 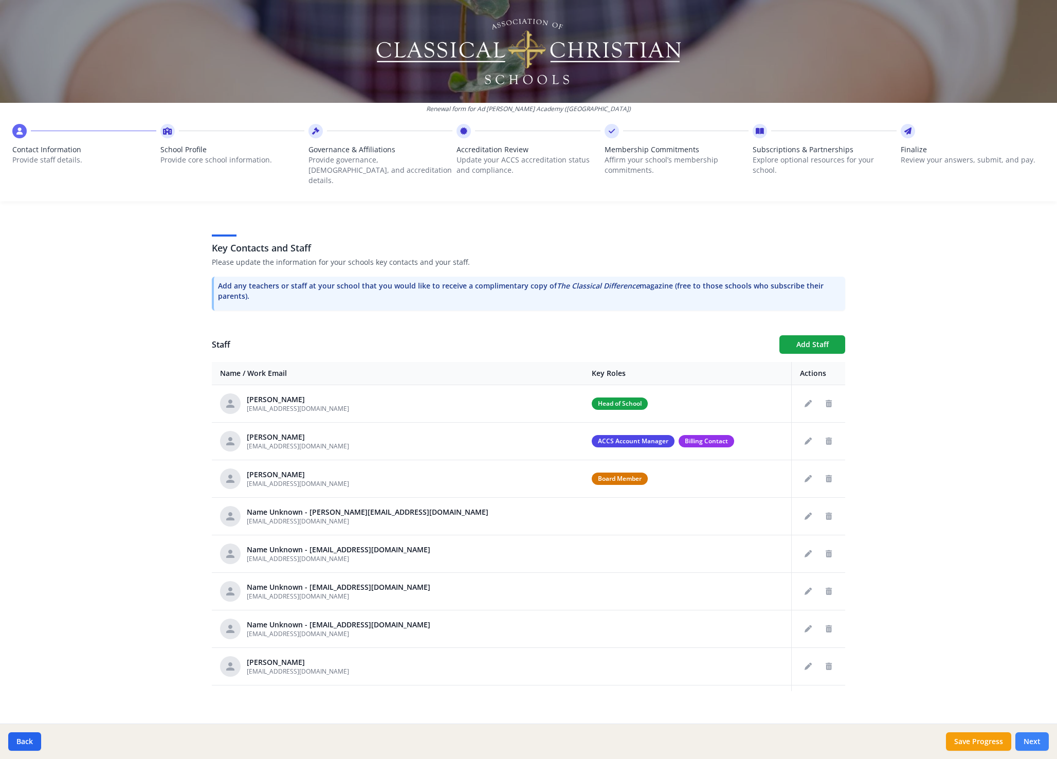 I want to click on p: Update your ACCS accreditation status and compliance., so click(x=528, y=165).